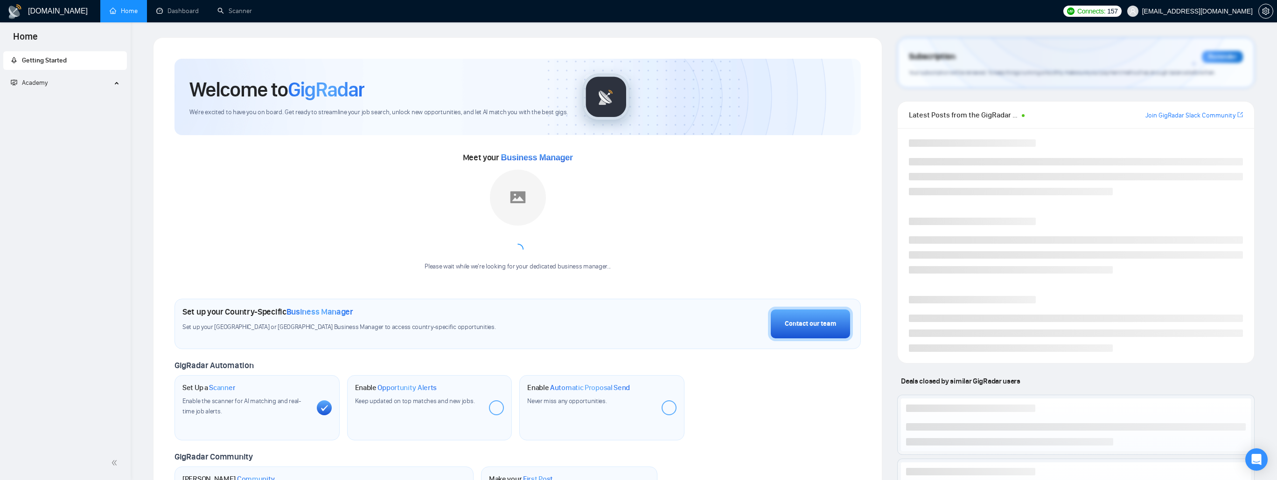 The width and height of the screenshot is (1277, 480). Describe the element at coordinates (407, 388) in the screenshot. I see `span: Opportunity Alerts` at that location.